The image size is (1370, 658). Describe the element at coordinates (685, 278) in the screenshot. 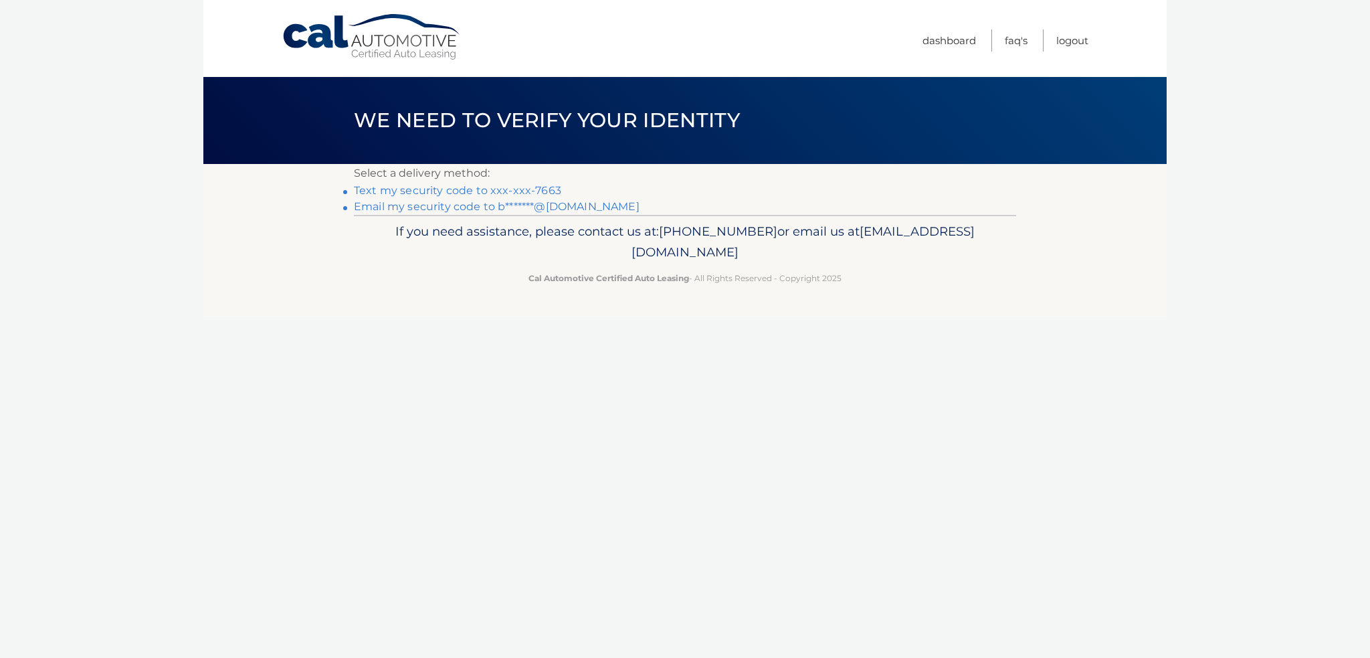

I see `p: - All Rights Reserved - Copyright 2025` at that location.